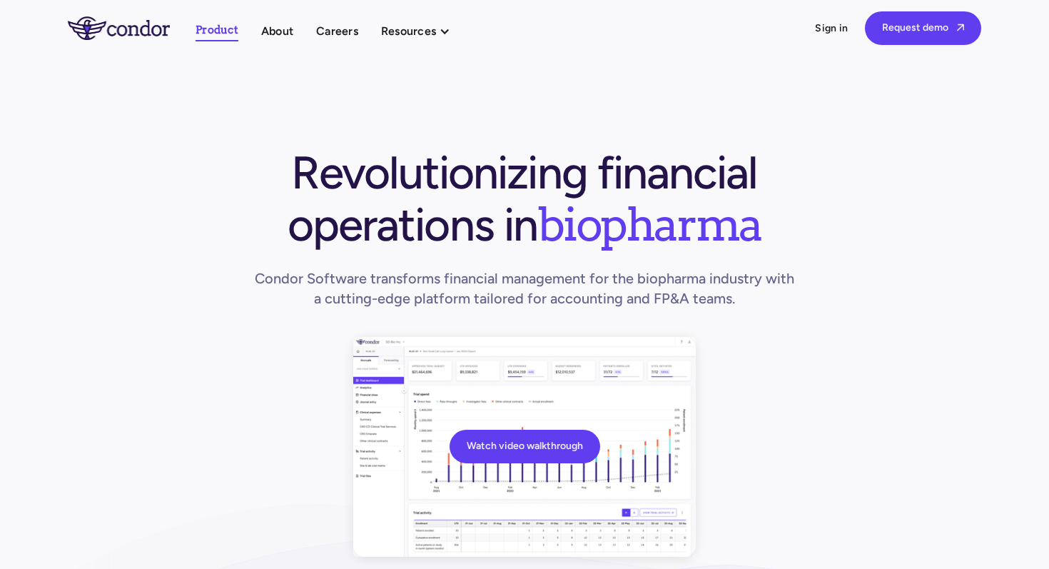 This screenshot has height=569, width=1049. I want to click on a: Careers, so click(337, 31).